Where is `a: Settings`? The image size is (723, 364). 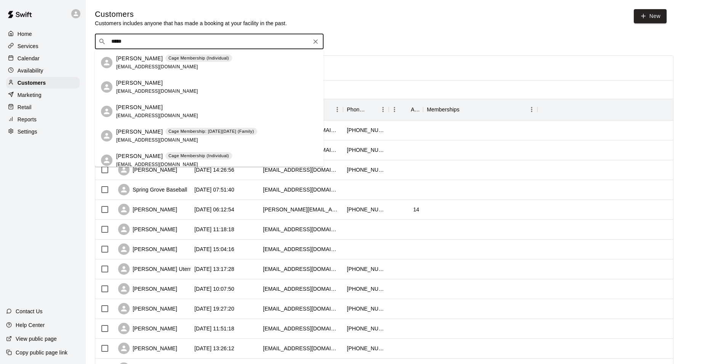
a: Settings is located at coordinates (43, 131).